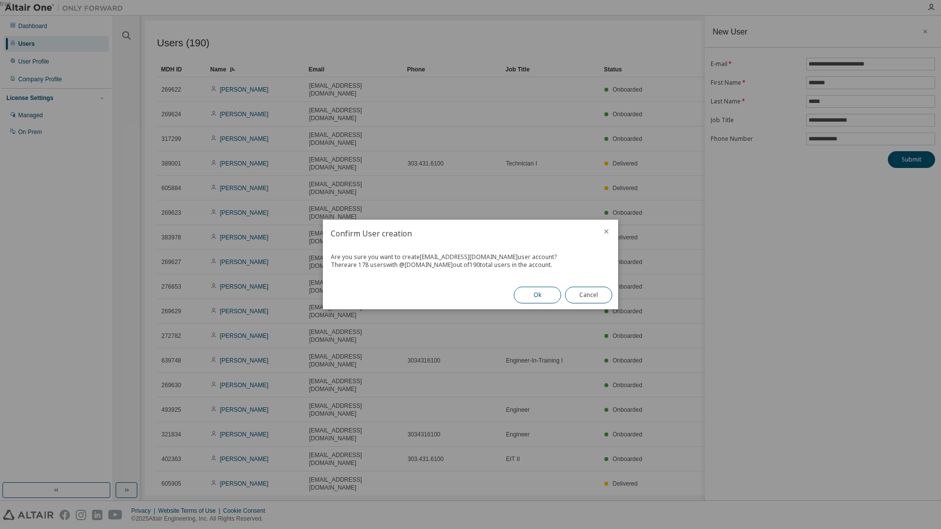 This screenshot has width=941, height=529. Describe the element at coordinates (459, 233) in the screenshot. I see `h2: Confirm User creation` at that location.